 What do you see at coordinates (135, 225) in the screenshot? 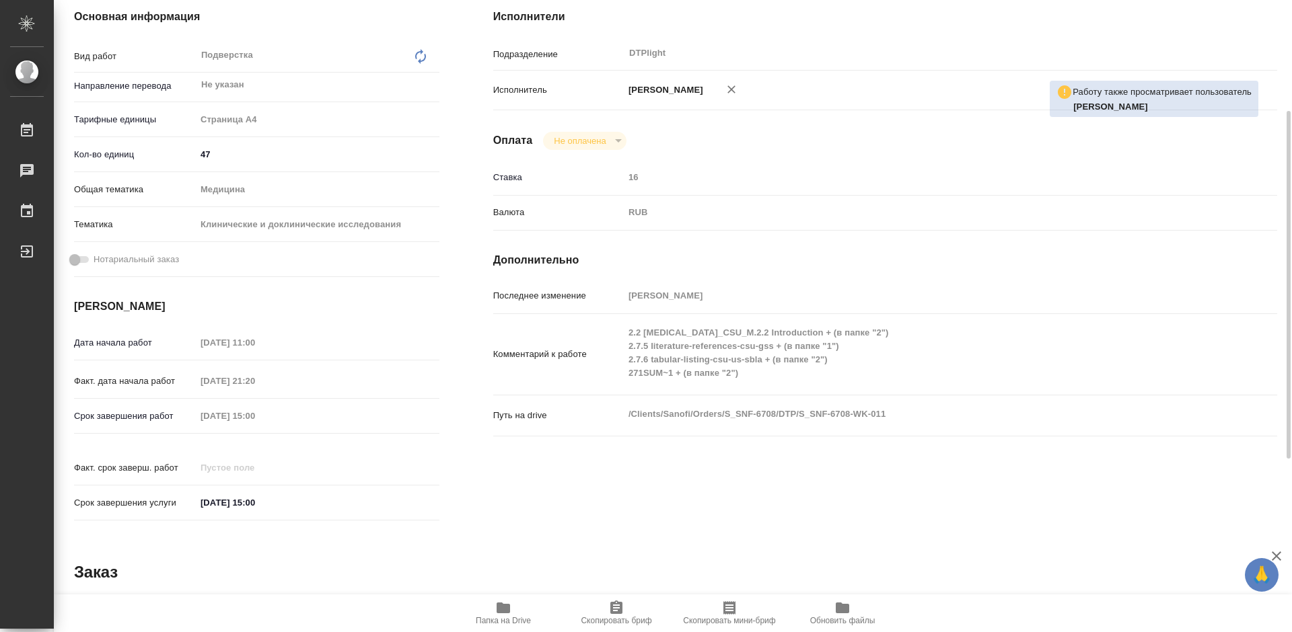
I see `p: Тематика` at bounding box center [135, 225].